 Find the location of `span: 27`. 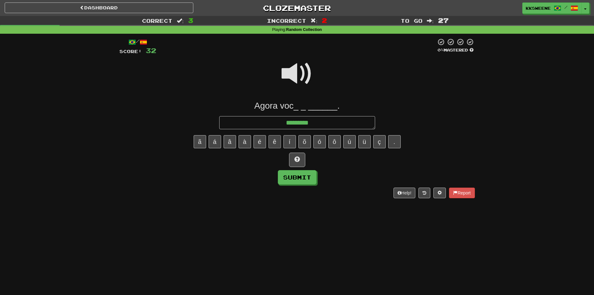

span: 27 is located at coordinates (444, 20).